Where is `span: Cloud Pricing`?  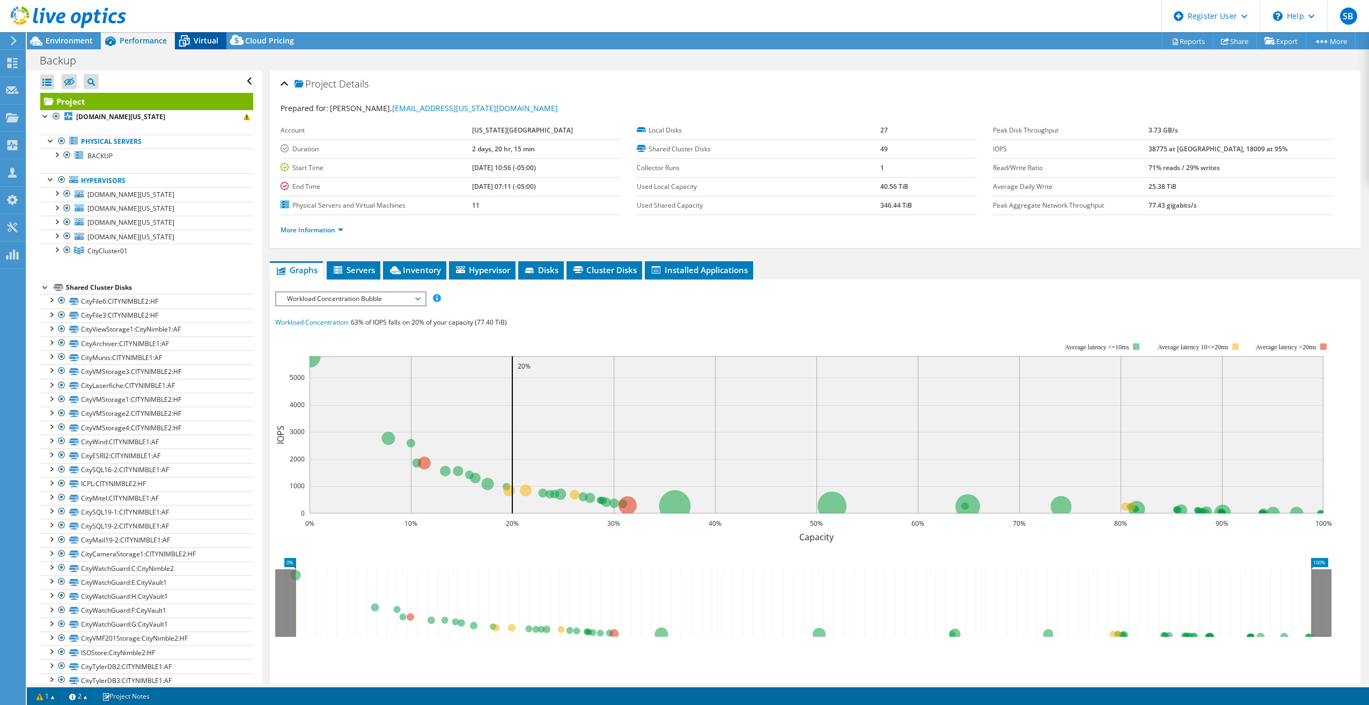
span: Cloud Pricing is located at coordinates (269, 40).